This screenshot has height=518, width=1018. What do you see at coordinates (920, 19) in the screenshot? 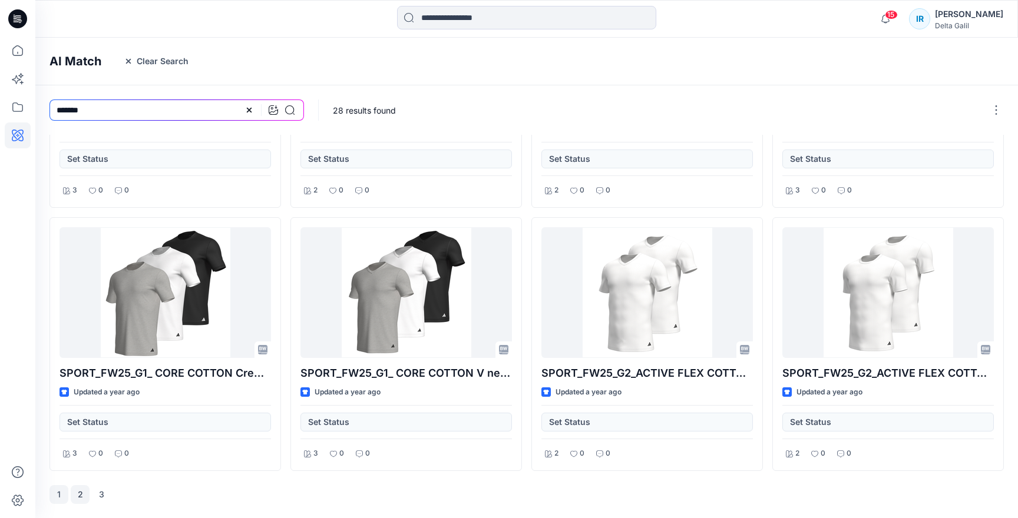
I see `div: IR` at bounding box center [920, 19].